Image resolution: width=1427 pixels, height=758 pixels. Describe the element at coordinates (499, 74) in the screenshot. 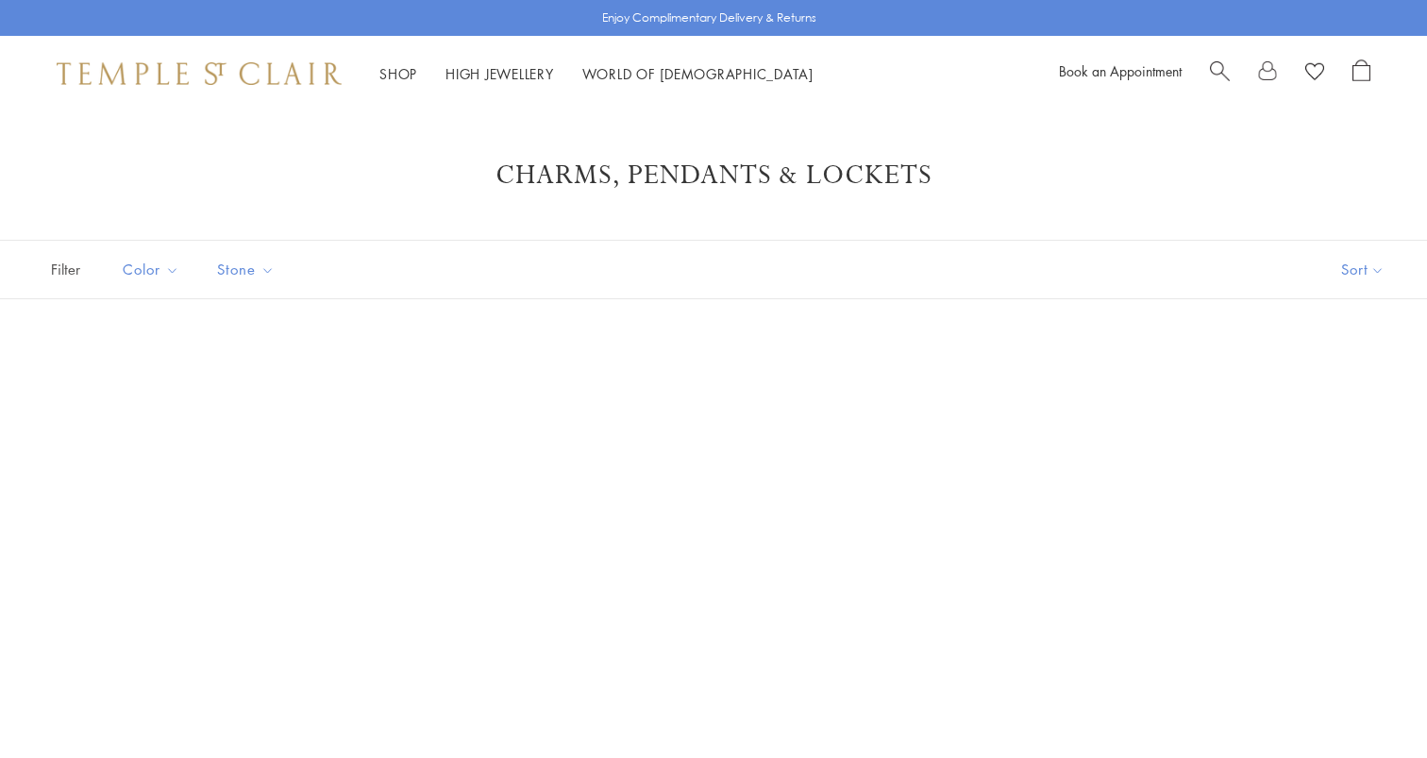

I see `a: High JewelleryHigh Jewellery` at that location.